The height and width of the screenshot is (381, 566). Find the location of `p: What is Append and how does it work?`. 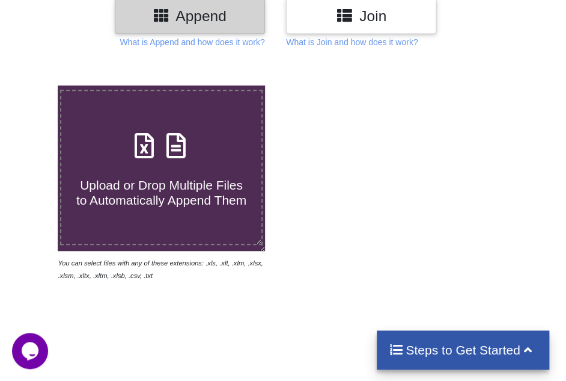

p: What is Append and how does it work? is located at coordinates (192, 42).